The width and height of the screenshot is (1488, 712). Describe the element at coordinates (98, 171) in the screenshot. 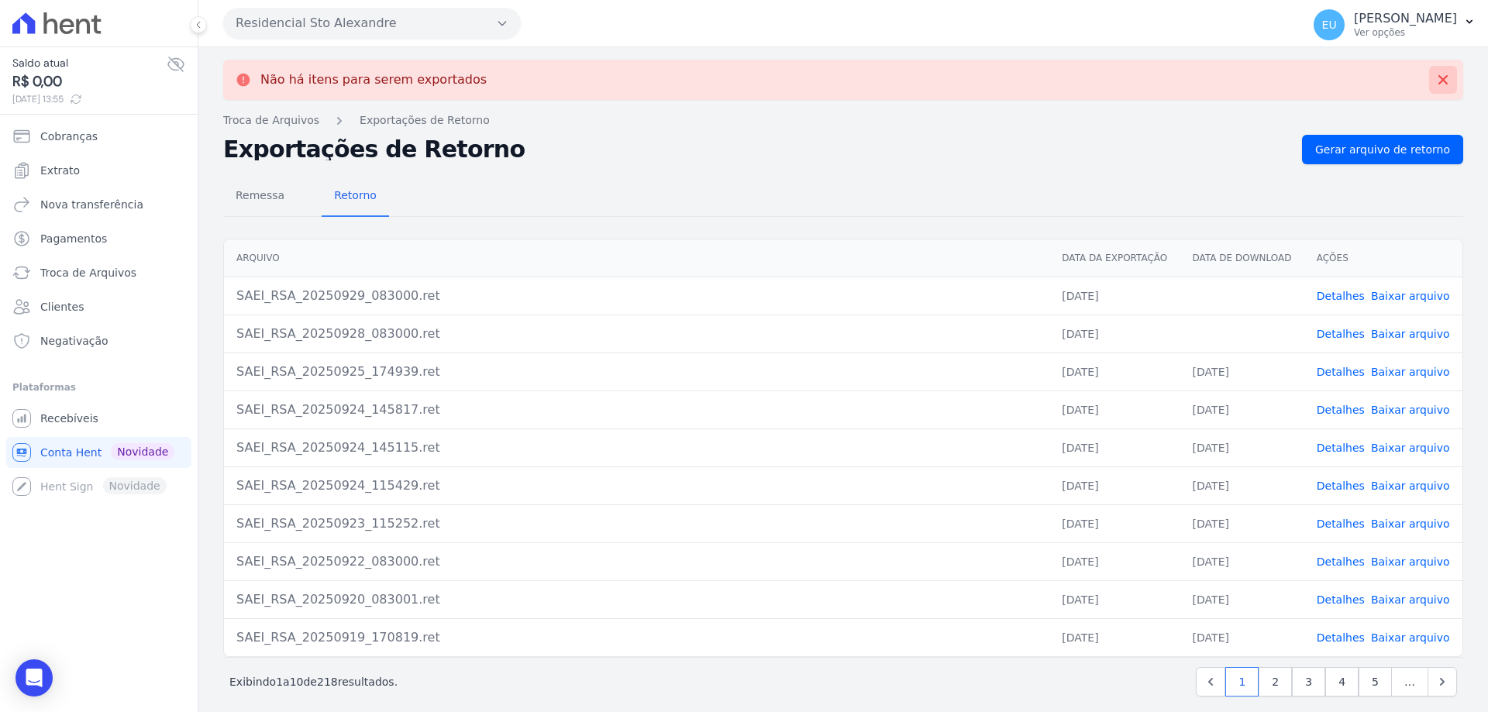

I see `a: Extrato` at that location.